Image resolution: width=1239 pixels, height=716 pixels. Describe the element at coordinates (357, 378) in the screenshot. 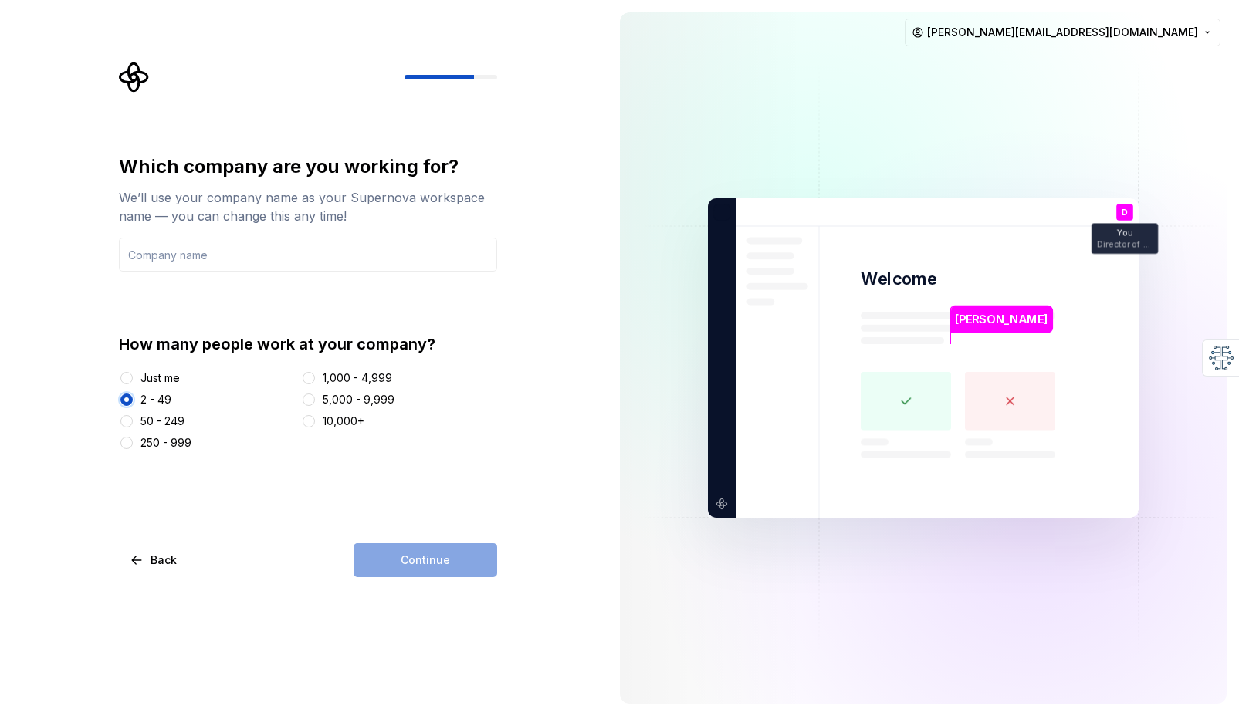

I see `div: 1,000 - 4,999` at that location.